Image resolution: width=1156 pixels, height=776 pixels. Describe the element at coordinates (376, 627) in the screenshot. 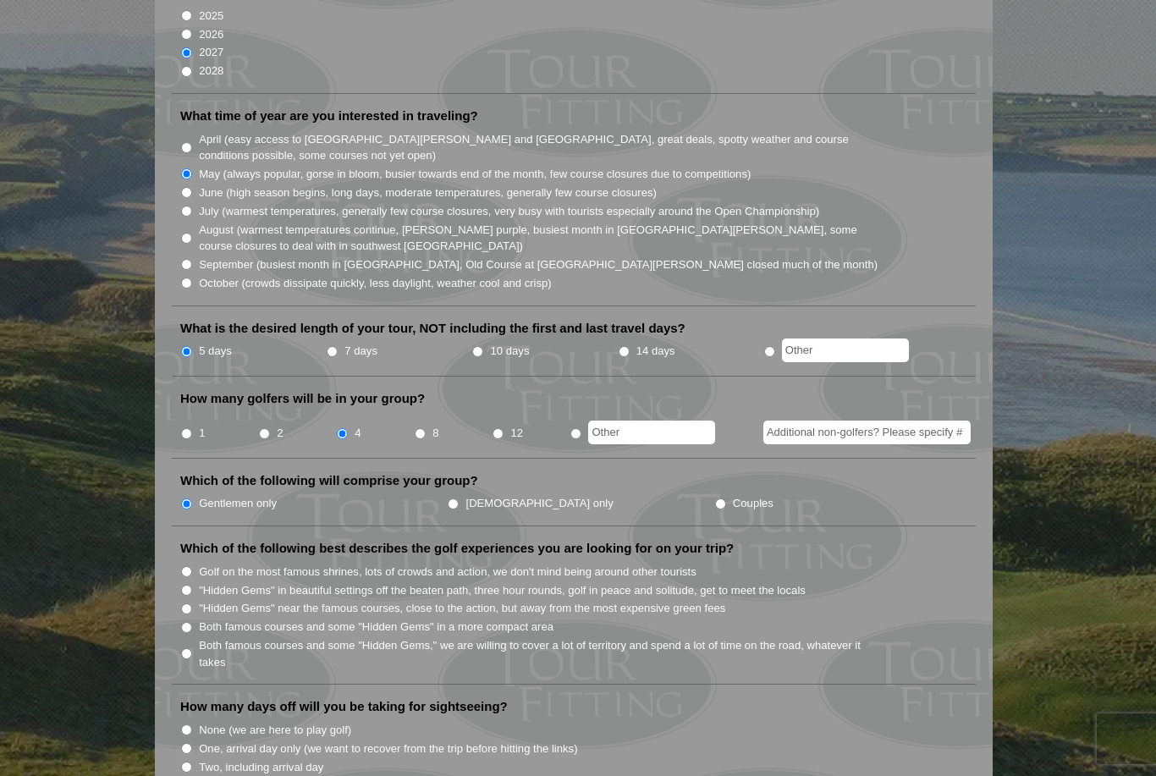

I see `label: Both famous courses and some "Hidden Gems" in a more compact area` at that location.